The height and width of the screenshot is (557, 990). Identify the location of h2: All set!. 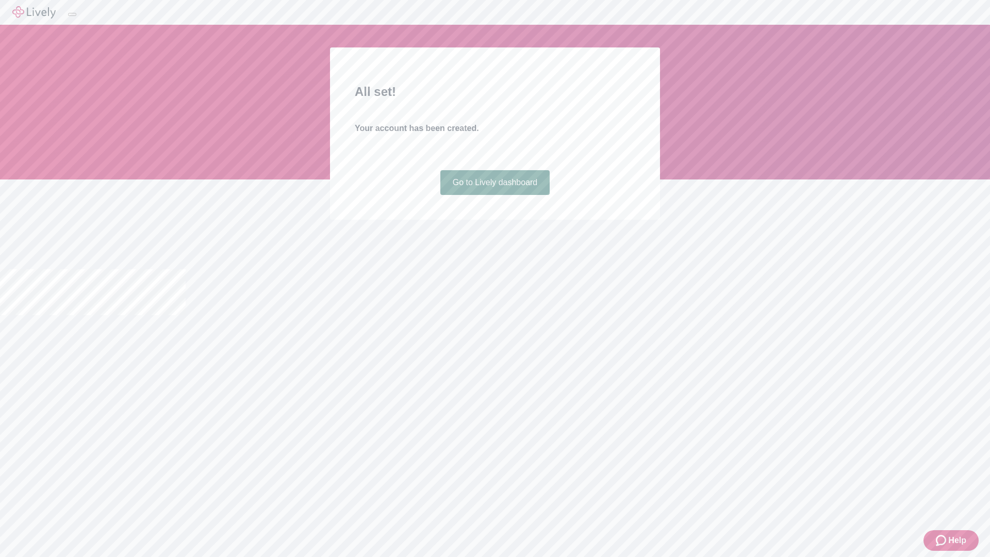
(495, 92).